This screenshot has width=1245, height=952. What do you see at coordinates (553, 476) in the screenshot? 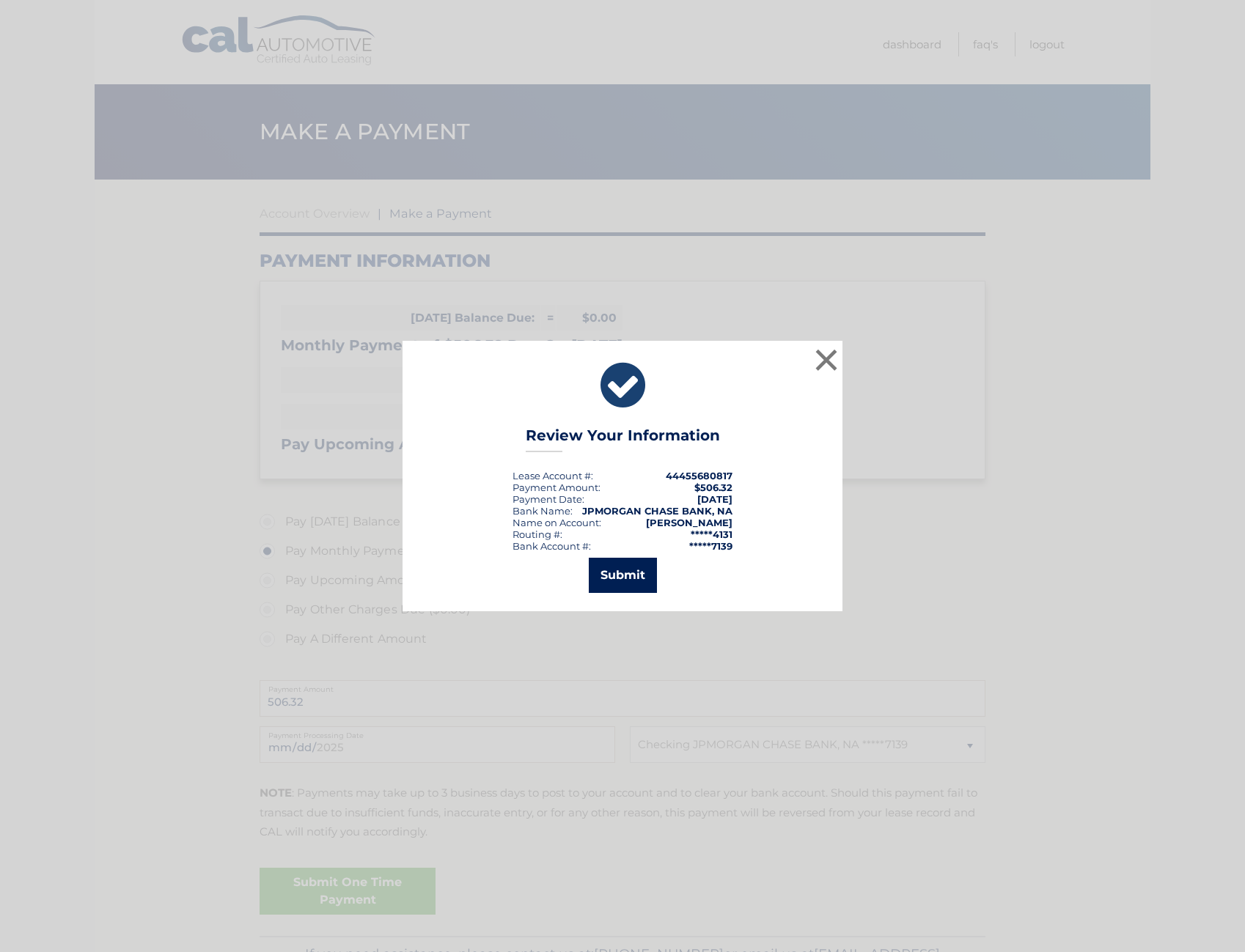
I see `div: Lease Account #:` at bounding box center [553, 476].